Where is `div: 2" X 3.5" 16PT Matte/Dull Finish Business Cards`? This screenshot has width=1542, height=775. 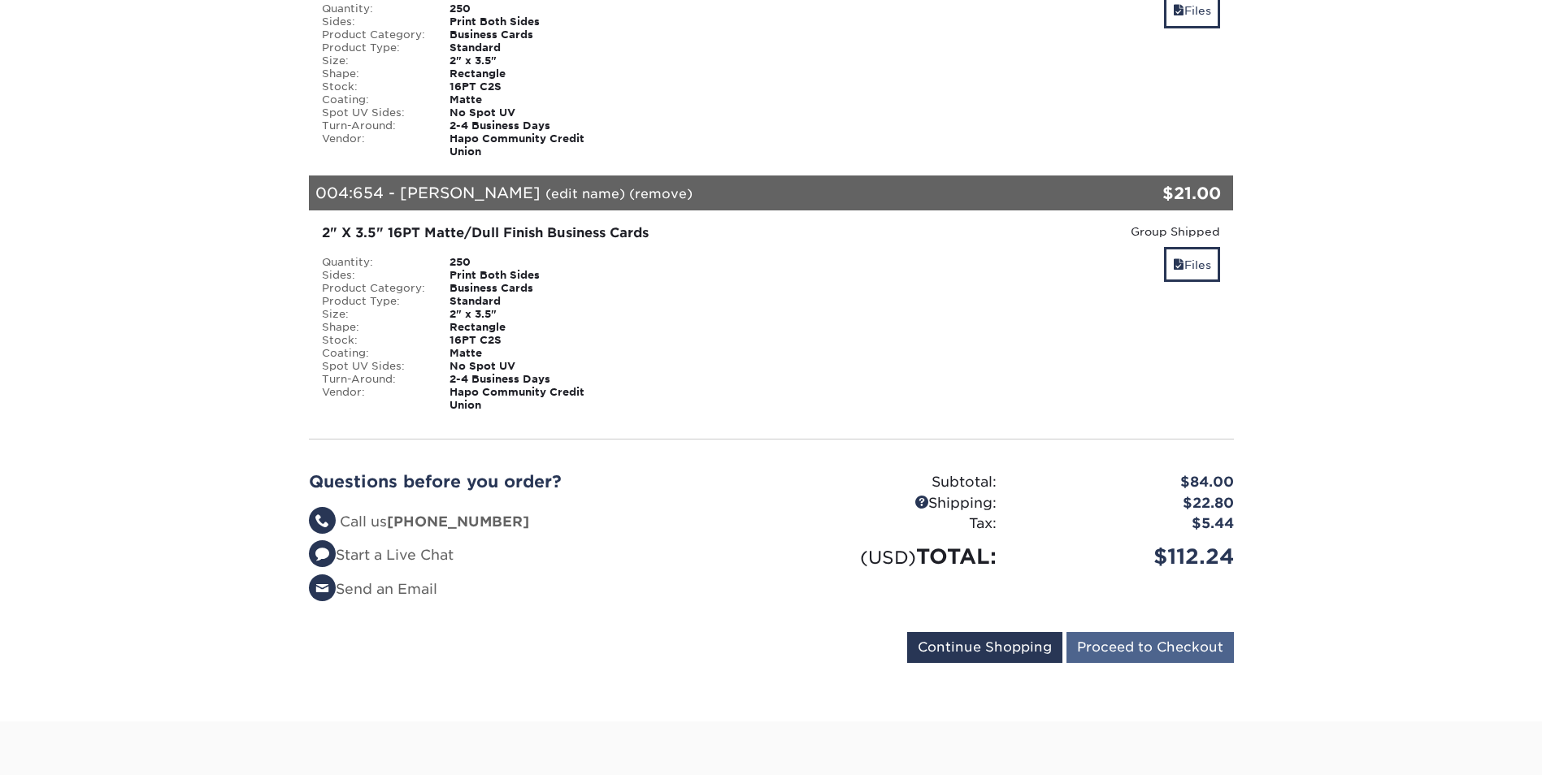 div: 2" X 3.5" 16PT Matte/Dull Finish Business Cards is located at coordinates (617, 233).